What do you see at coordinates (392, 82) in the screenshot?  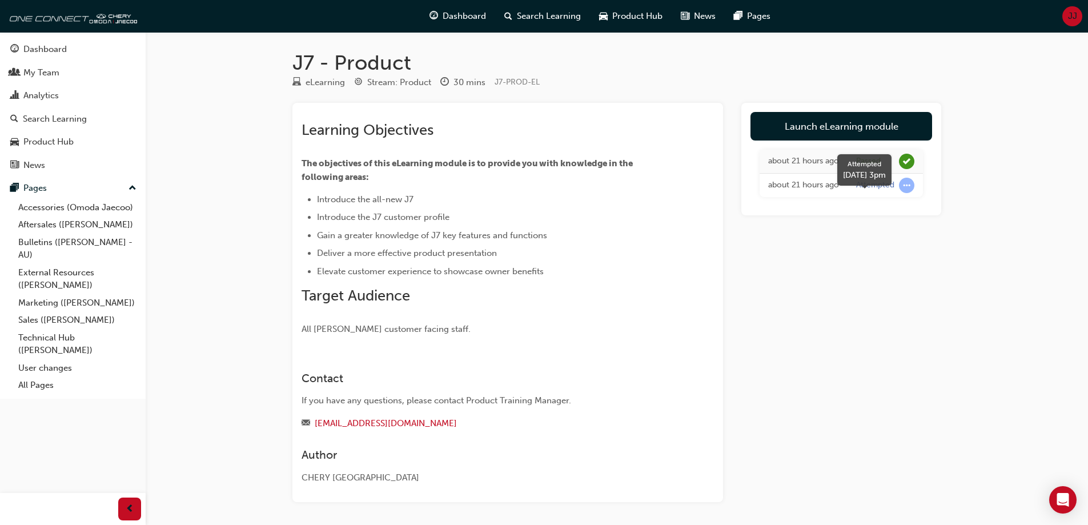 I see `div: Stream` at bounding box center [392, 82].